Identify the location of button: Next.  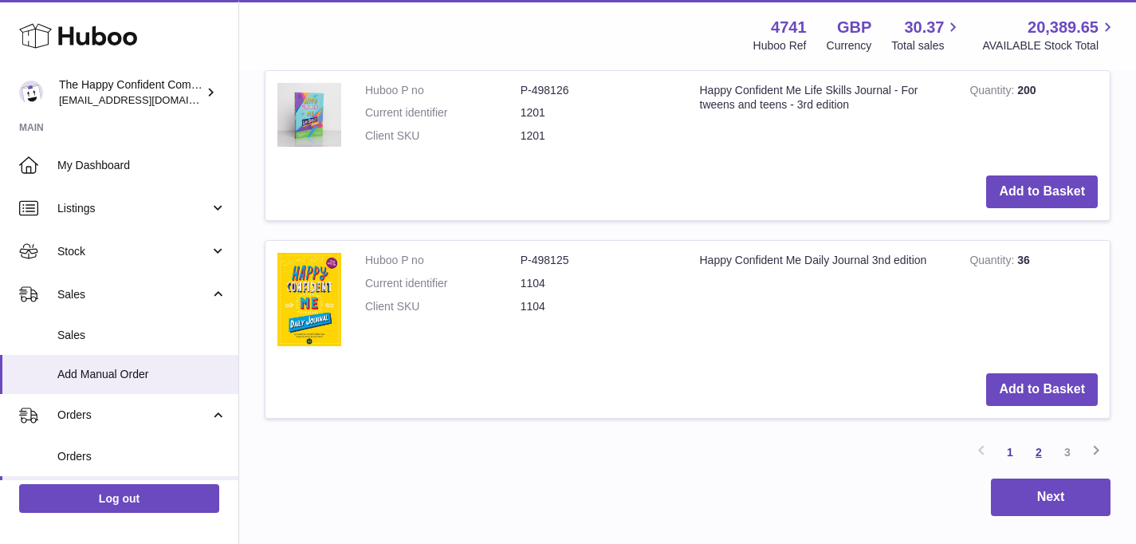
(1051, 497).